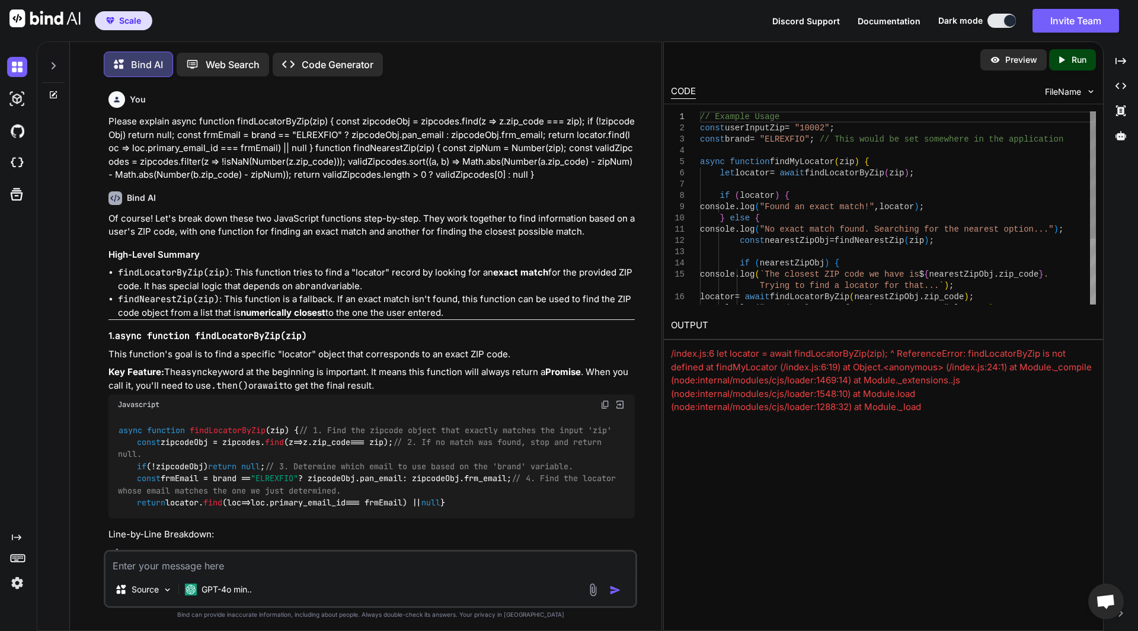  Describe the element at coordinates (168, 299) in the screenshot. I see `code: findNearestZip(zip)` at that location.